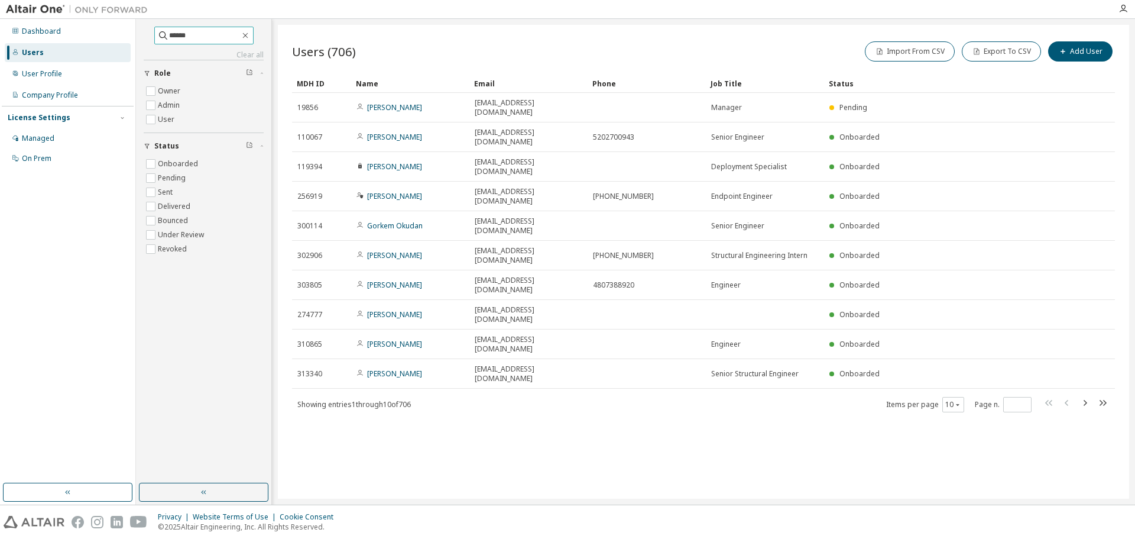 This screenshot has width=1135, height=539. I want to click on span: Senior Structural Engineer, so click(755, 374).